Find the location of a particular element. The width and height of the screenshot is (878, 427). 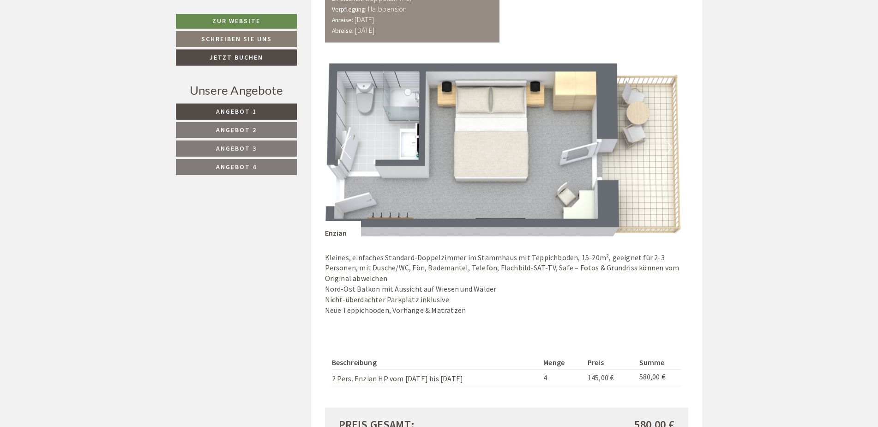

a: Zur Website is located at coordinates (236, 21).